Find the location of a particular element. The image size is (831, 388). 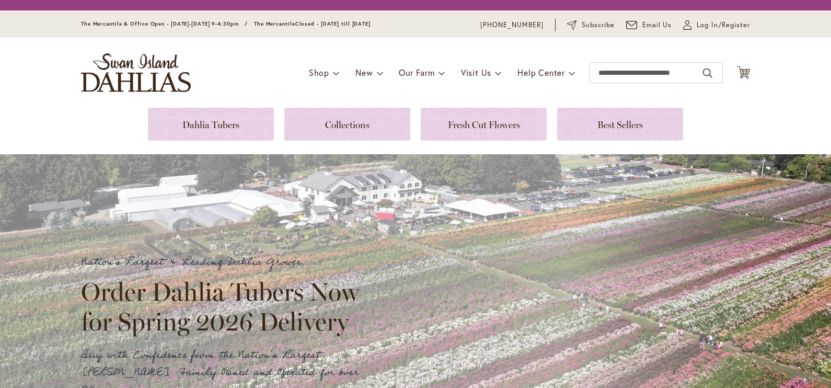

span: Help Center is located at coordinates (541, 72).